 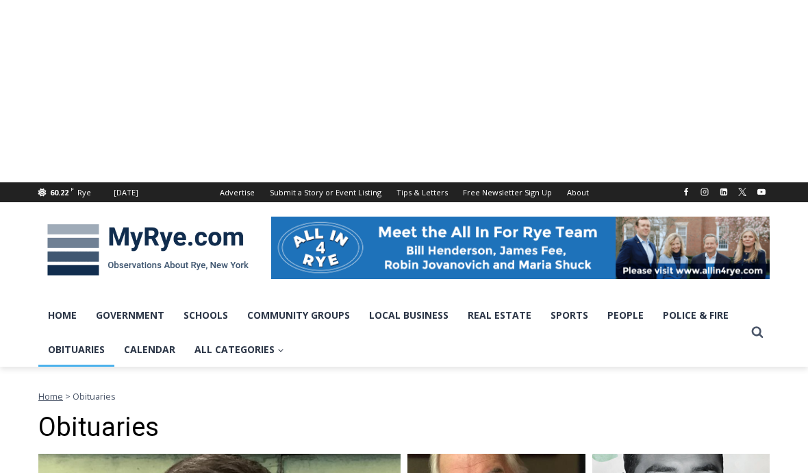 I want to click on a: People, so click(x=625, y=315).